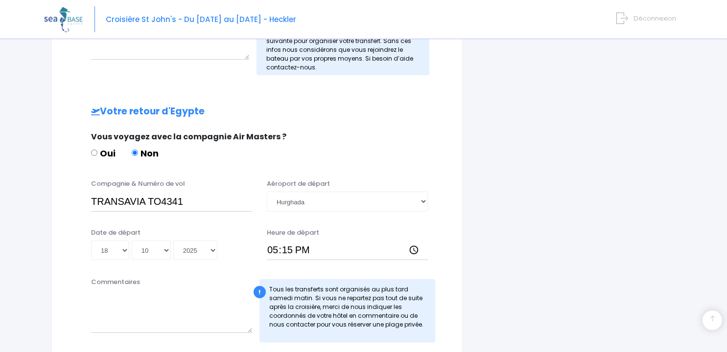  I want to click on label: Commentaires, so click(116, 282).